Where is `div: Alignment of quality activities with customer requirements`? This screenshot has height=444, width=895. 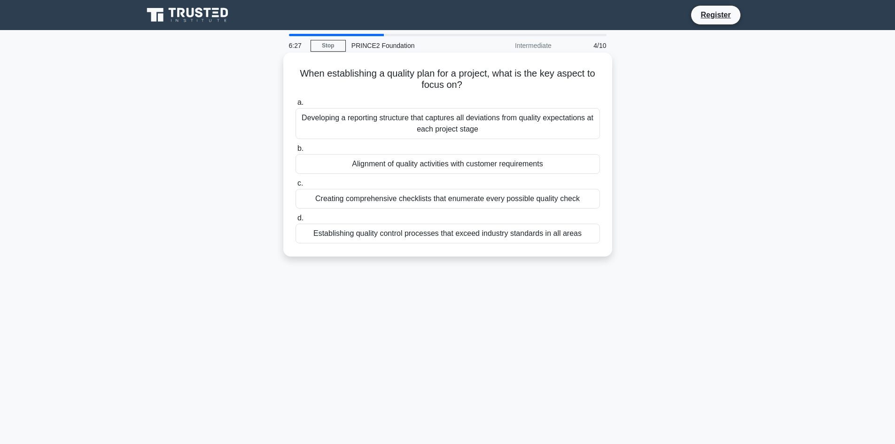
div: Alignment of quality activities with customer requirements is located at coordinates (448, 164).